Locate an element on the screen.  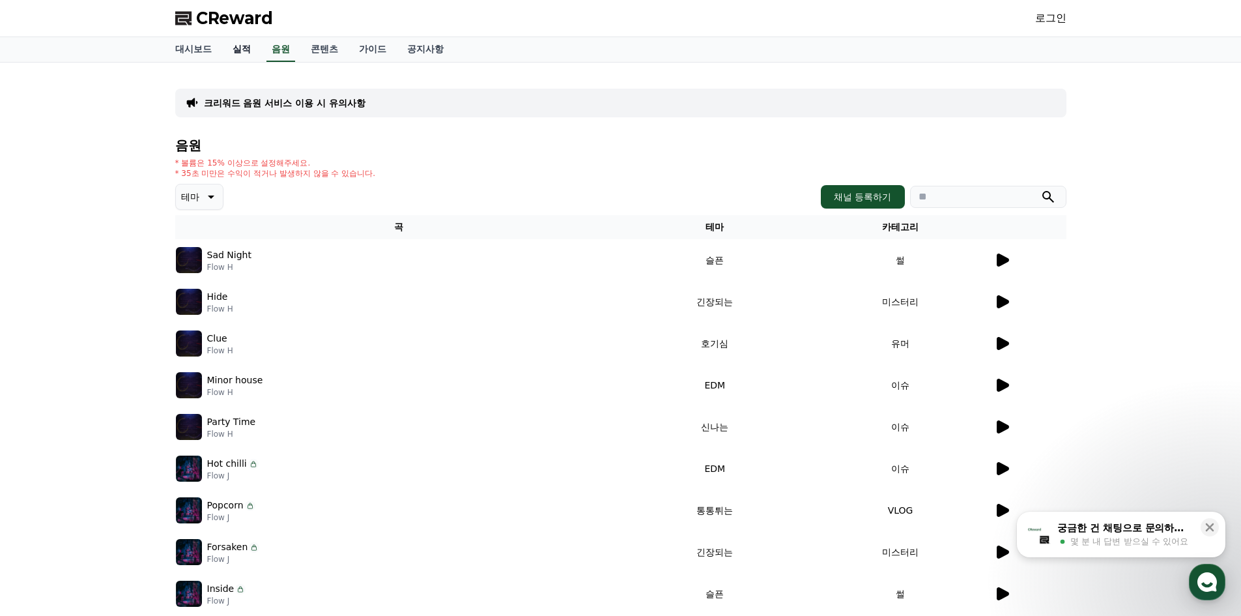
a: 공지사항 is located at coordinates (425, 50).